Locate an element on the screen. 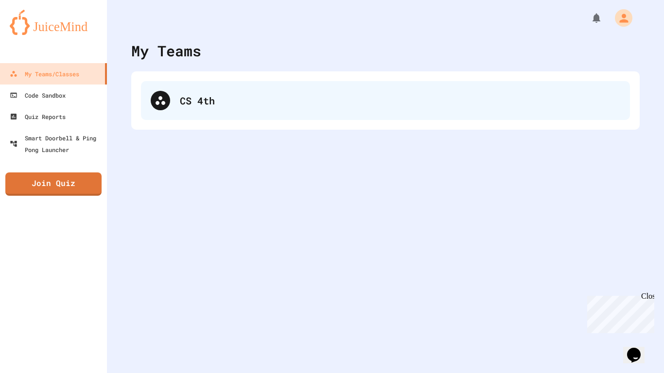  div: My Teams is located at coordinates (166, 51).